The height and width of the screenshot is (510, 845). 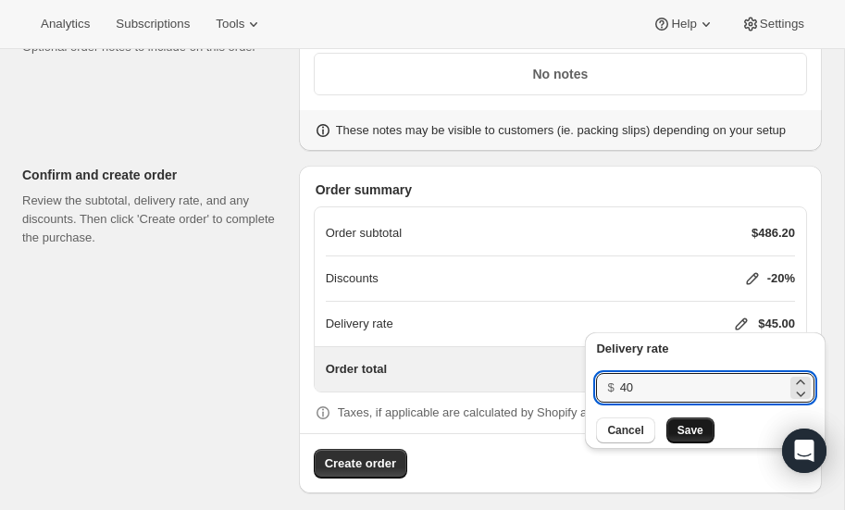 What do you see at coordinates (153, 24) in the screenshot?
I see `button: Subscriptions` at bounding box center [153, 24].